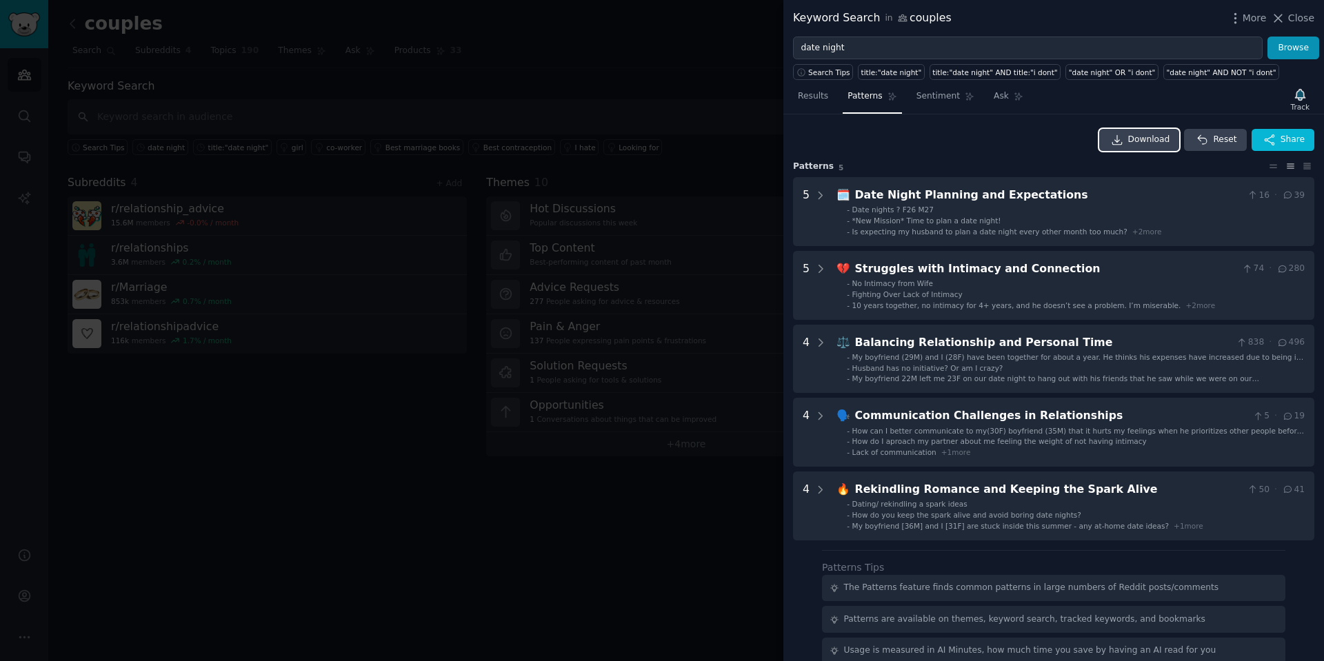 The image size is (1324, 661). What do you see at coordinates (1027, 48) in the screenshot?
I see `input: Try a keyword related to your business` at bounding box center [1027, 48].